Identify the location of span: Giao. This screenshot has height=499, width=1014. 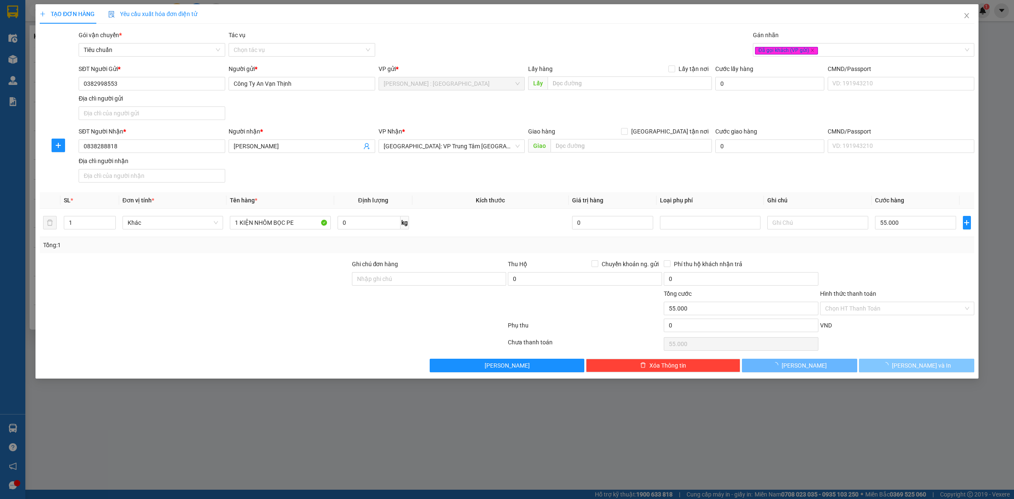
(539, 146).